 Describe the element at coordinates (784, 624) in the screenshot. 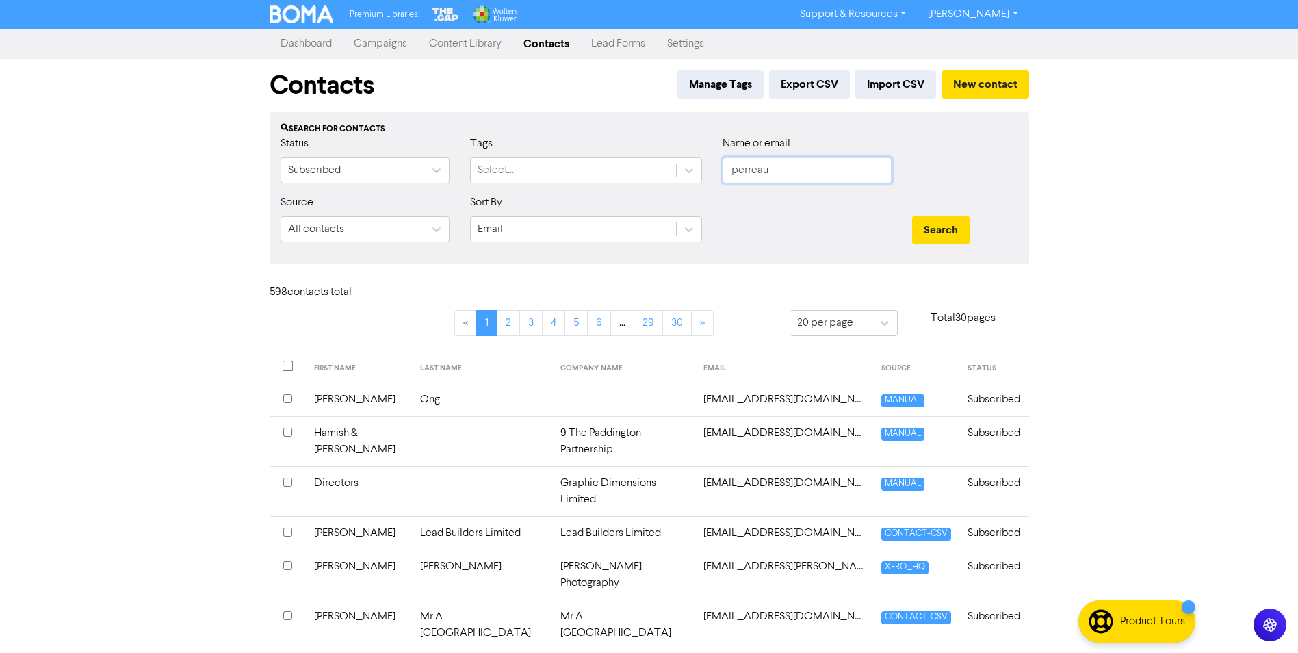

I see `td: adam_lancashire@hotmail.com` at that location.